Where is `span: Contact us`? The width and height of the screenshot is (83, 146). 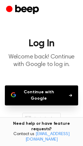
span: Contact us is located at coordinates (41, 137).